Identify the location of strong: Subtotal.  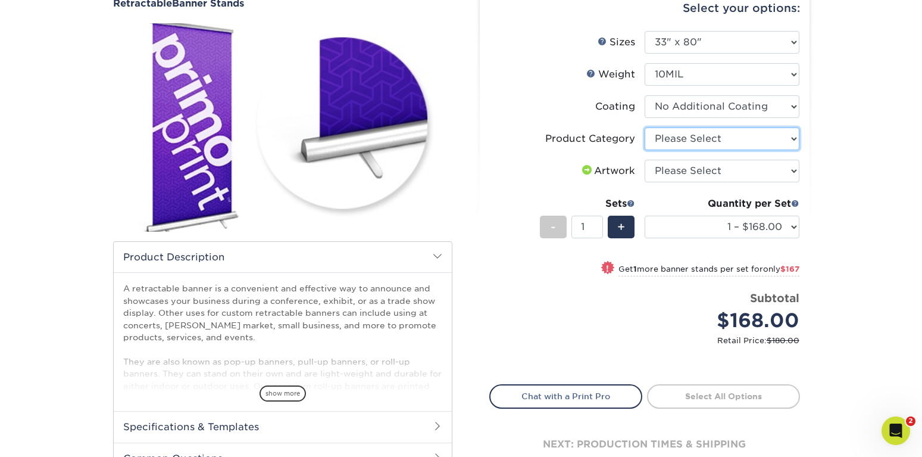
(774, 298).